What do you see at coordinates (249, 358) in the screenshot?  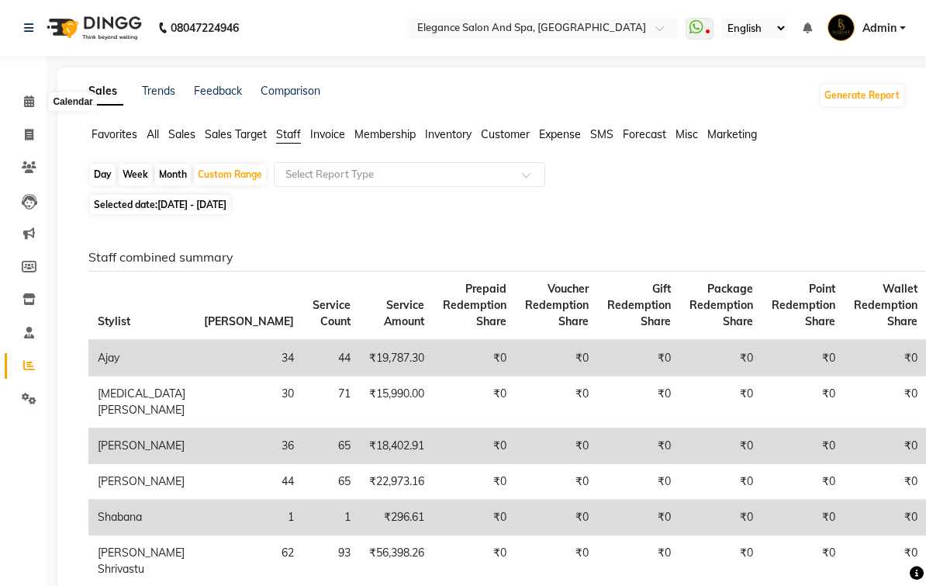 I see `td: 34` at bounding box center [249, 358].